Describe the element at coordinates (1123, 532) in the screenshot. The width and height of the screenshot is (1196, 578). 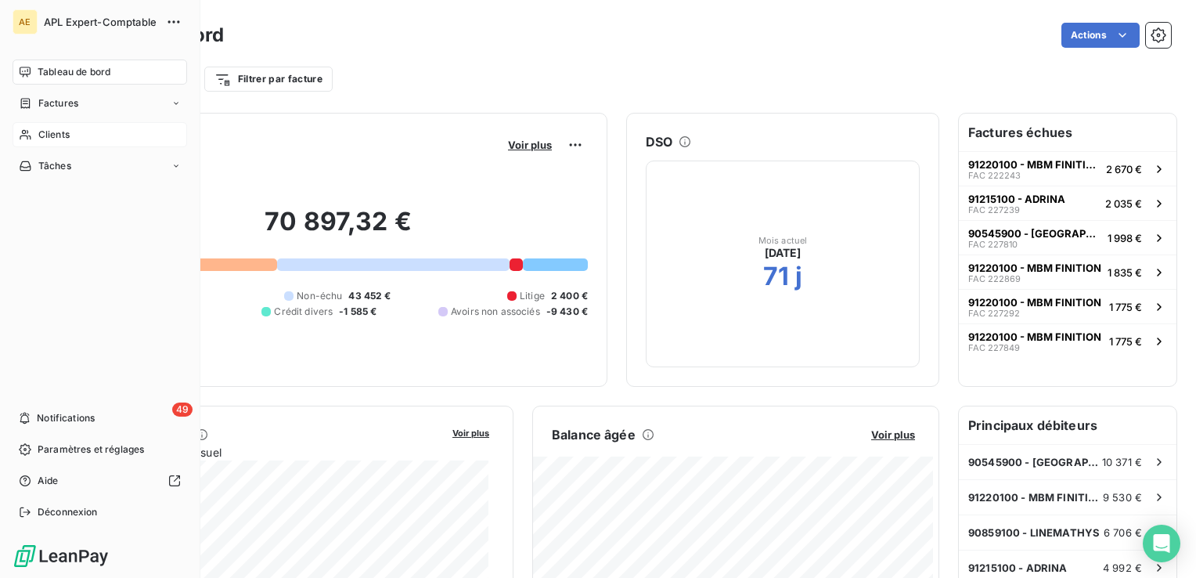
I see `span: 6 706 €` at that location.